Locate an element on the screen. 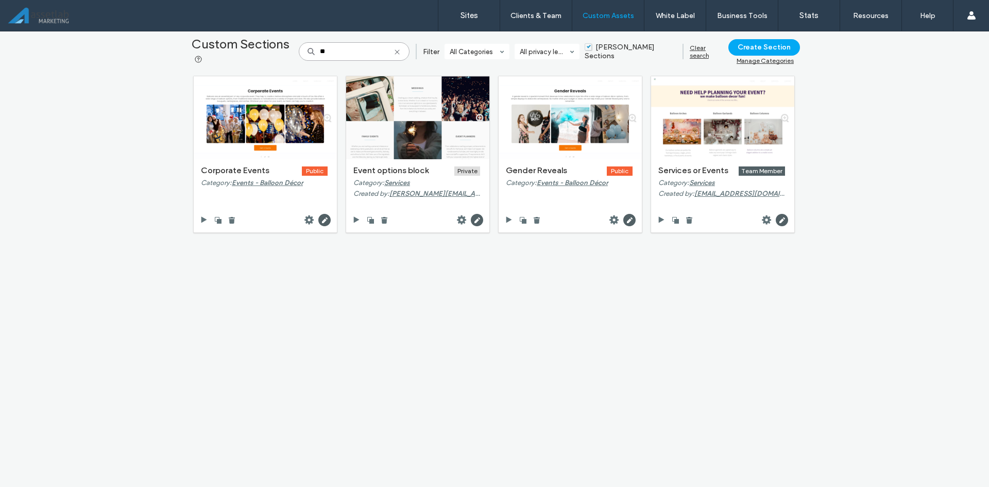 Image resolution: width=989 pixels, height=487 pixels. div: Manage Categories is located at coordinates (765, 60).